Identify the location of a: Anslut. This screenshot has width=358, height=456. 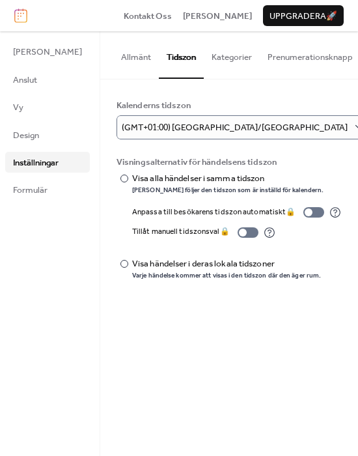
(48, 80).